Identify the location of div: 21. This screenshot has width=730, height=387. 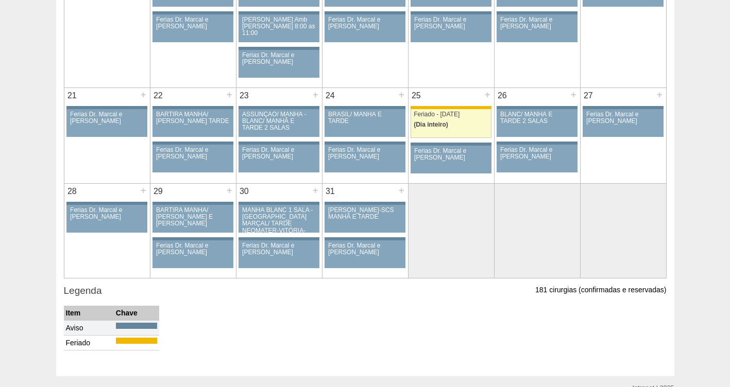
(72, 96).